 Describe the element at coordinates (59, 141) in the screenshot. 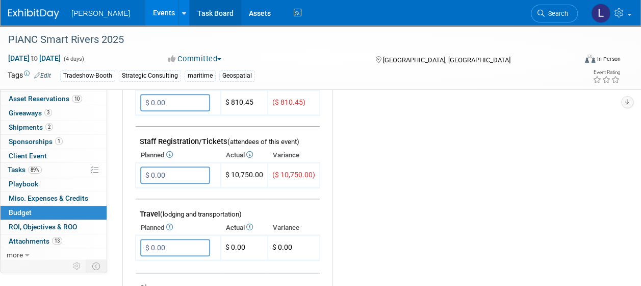

I see `span: 1` at that location.